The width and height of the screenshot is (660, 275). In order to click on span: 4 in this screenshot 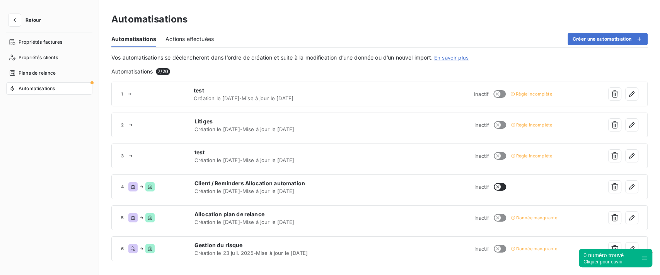, I will do `click(122, 187)`.